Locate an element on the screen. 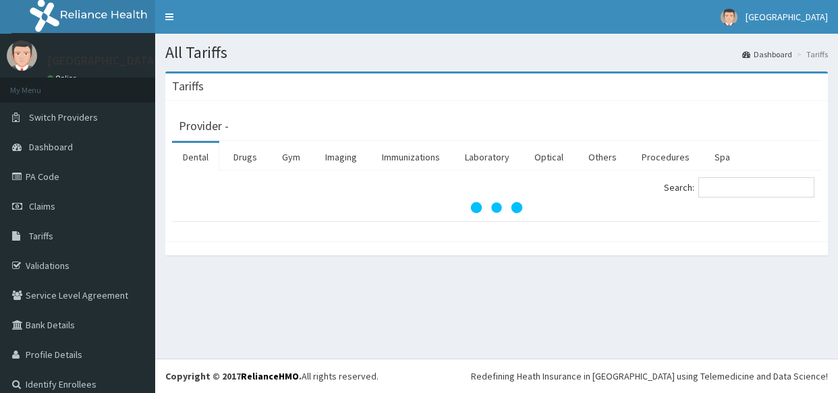 The width and height of the screenshot is (838, 393). li: Tariffs is located at coordinates (810, 54).